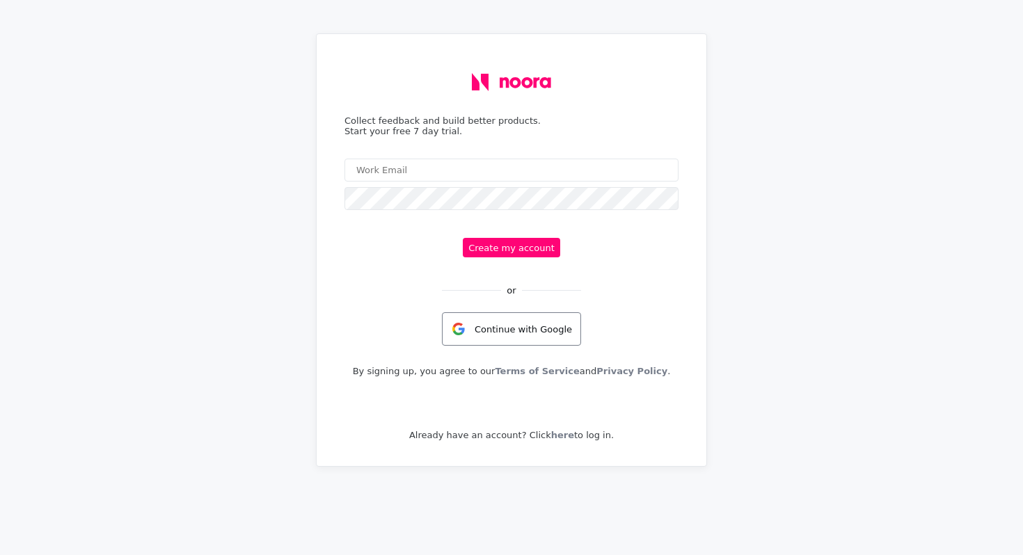 This screenshot has height=555, width=1023. Describe the element at coordinates (511, 170) in the screenshot. I see `input: Work Email` at that location.